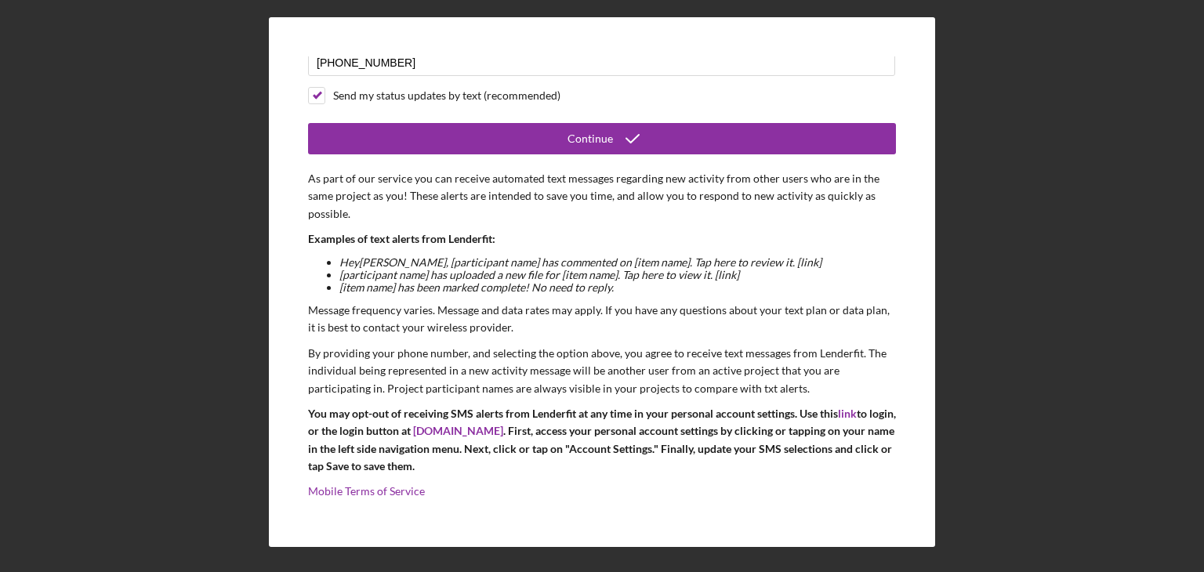  Describe the element at coordinates (602, 239) in the screenshot. I see `p: Examples of text alerts from Lenderfit:` at that location.